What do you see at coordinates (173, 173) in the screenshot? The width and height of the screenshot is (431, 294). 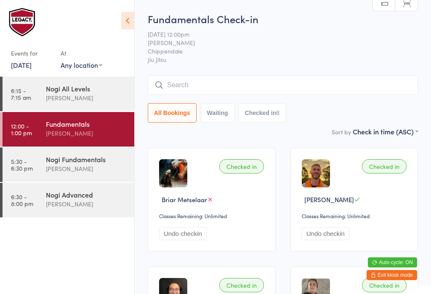 I see `img: image1705444000.png` at bounding box center [173, 173].